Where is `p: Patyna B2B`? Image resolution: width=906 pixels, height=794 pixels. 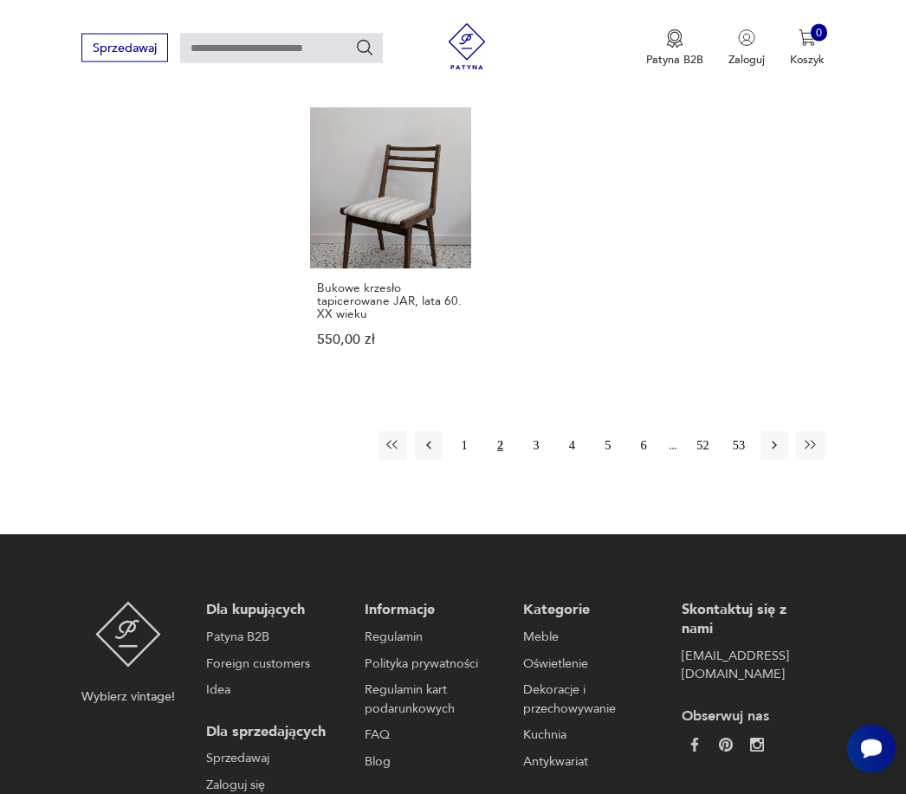 p: Patyna B2B is located at coordinates (675, 60).